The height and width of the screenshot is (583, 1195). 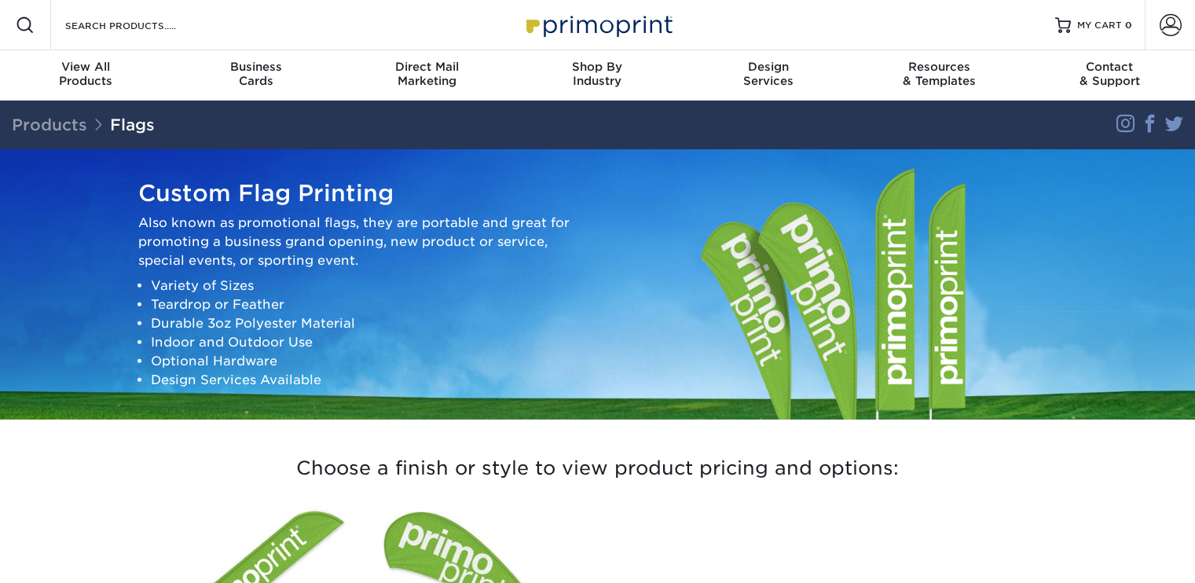 What do you see at coordinates (598, 24) in the screenshot?
I see `img: Primoprint` at bounding box center [598, 24].